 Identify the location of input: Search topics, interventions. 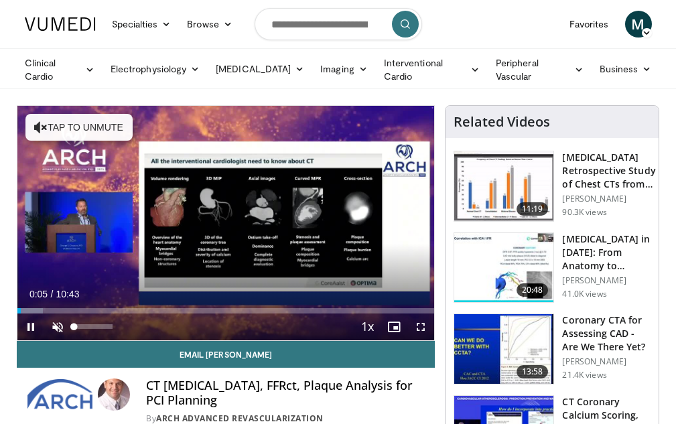
(338, 24).